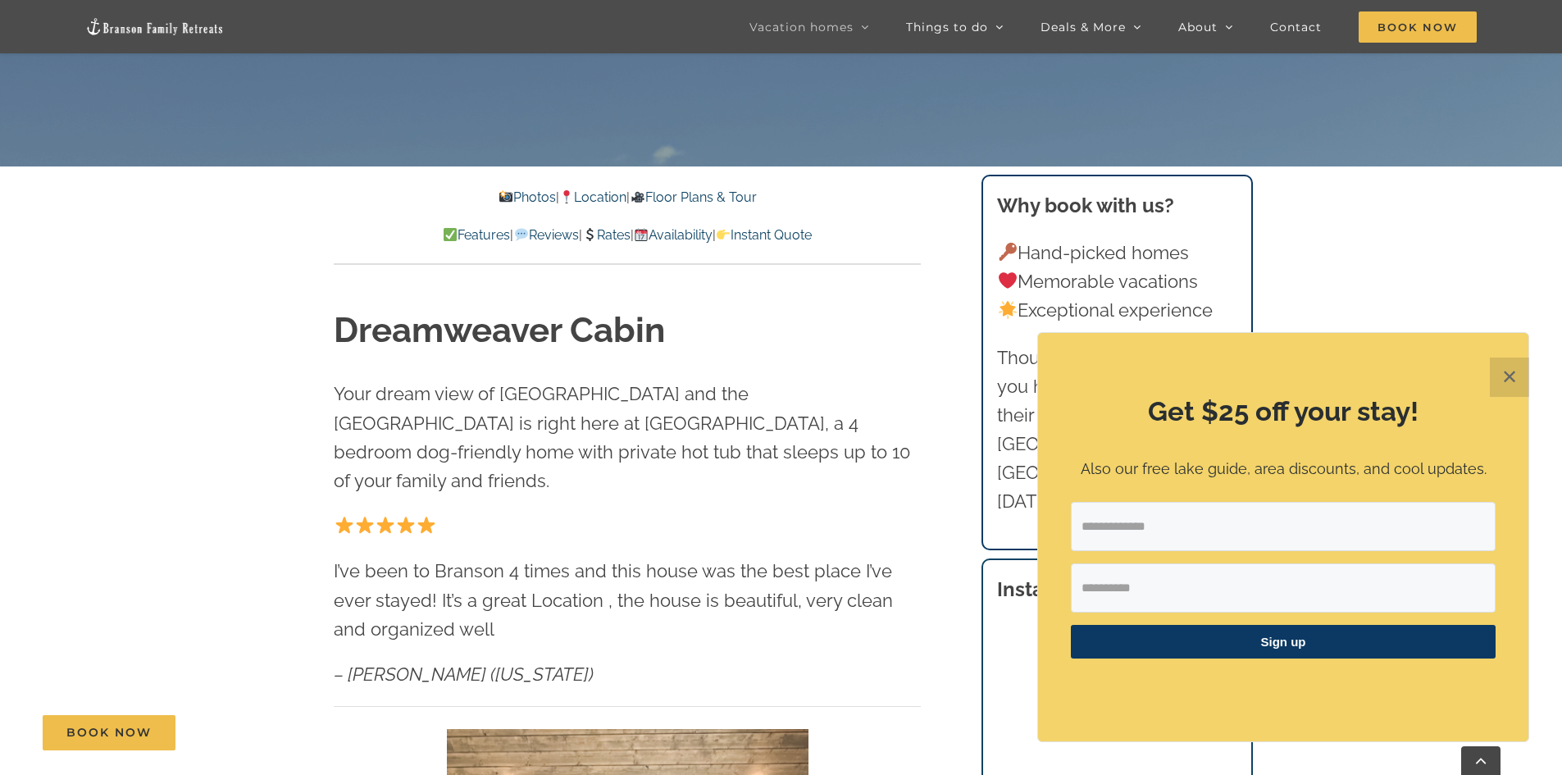 This screenshot has height=775, width=1562. Describe the element at coordinates (527, 197) in the screenshot. I see `a: Photos` at that location.